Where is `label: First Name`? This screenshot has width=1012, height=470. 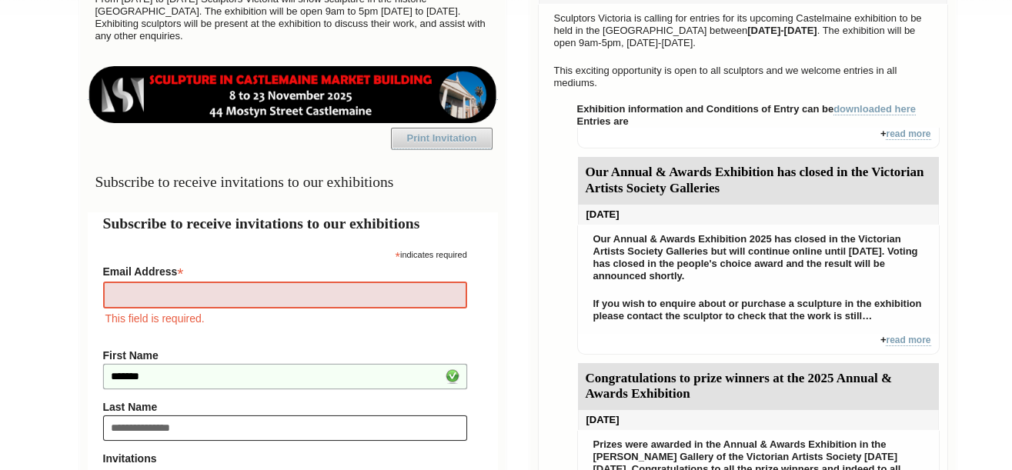 label: First Name is located at coordinates (285, 355).